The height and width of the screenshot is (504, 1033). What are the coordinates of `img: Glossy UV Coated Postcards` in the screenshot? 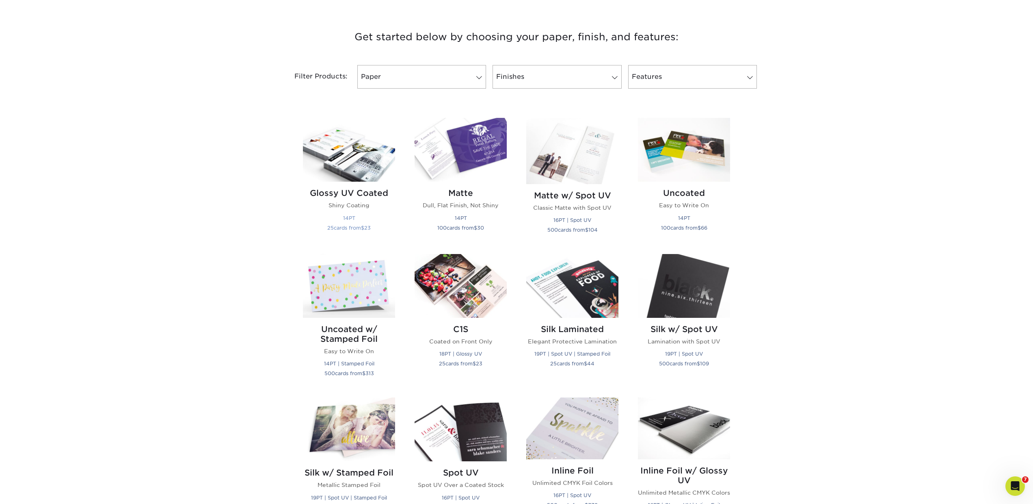 It's located at (349, 149).